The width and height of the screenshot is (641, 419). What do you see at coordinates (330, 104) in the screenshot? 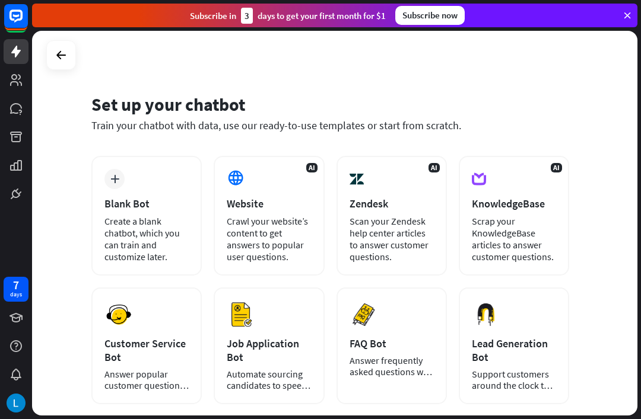
I see `div: Set up your chatbot` at bounding box center [330, 104].